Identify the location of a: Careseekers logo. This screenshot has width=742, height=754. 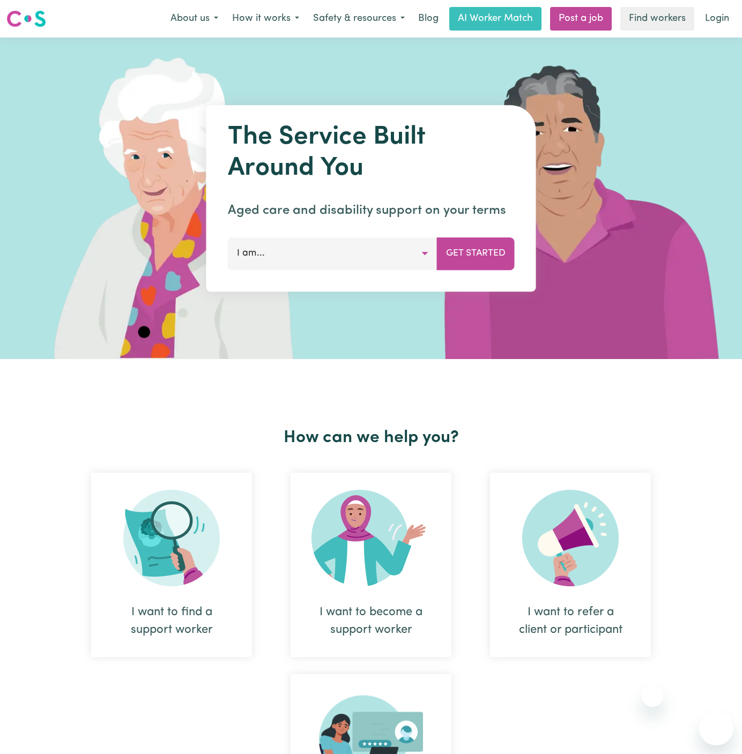
(26, 19).